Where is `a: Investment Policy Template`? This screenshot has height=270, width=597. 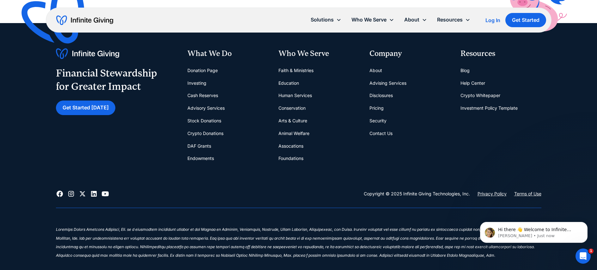 a: Investment Policy Template is located at coordinates (489, 108).